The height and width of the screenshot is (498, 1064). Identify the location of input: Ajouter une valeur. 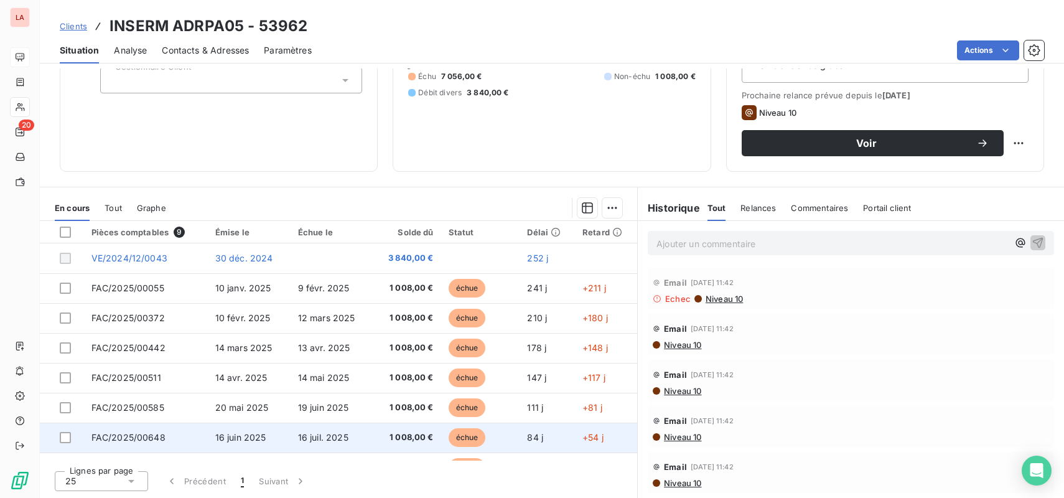
(116, 80).